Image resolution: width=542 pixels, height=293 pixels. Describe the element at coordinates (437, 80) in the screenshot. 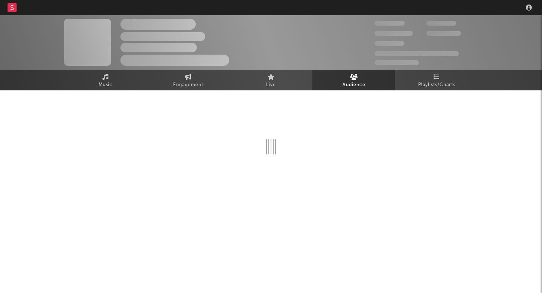

I see `a: Playlists/Charts` at that location.